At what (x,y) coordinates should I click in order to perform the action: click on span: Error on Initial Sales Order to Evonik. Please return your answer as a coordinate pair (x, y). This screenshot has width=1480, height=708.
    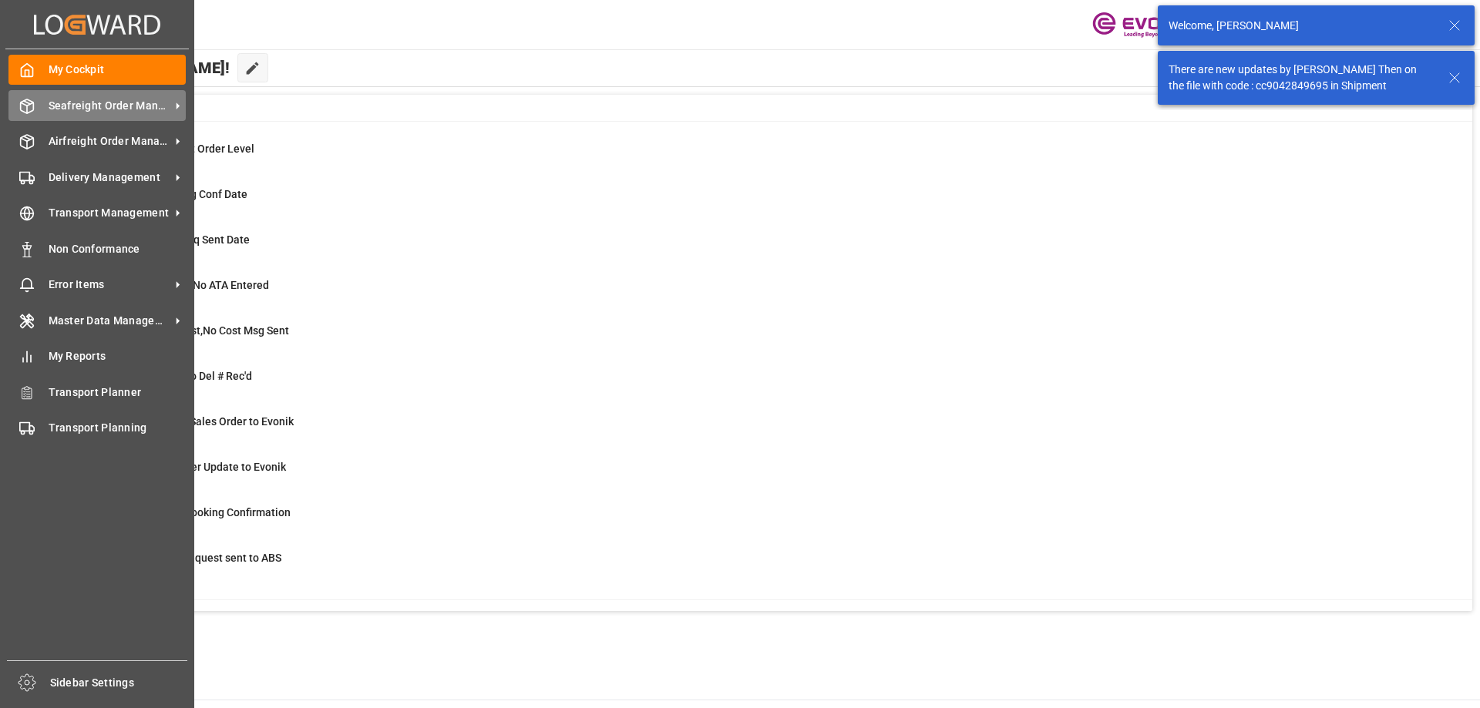
    Looking at the image, I should click on (206, 422).